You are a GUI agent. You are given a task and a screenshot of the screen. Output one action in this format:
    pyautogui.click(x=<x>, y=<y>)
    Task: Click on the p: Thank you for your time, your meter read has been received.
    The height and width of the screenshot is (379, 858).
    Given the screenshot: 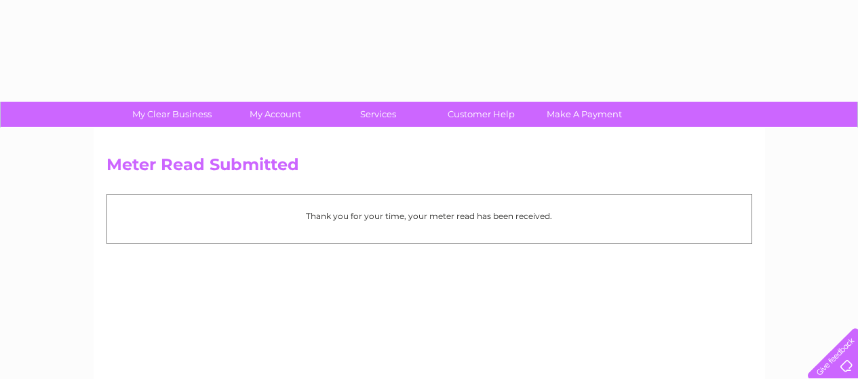 What is the action you would take?
    pyautogui.click(x=430, y=216)
    